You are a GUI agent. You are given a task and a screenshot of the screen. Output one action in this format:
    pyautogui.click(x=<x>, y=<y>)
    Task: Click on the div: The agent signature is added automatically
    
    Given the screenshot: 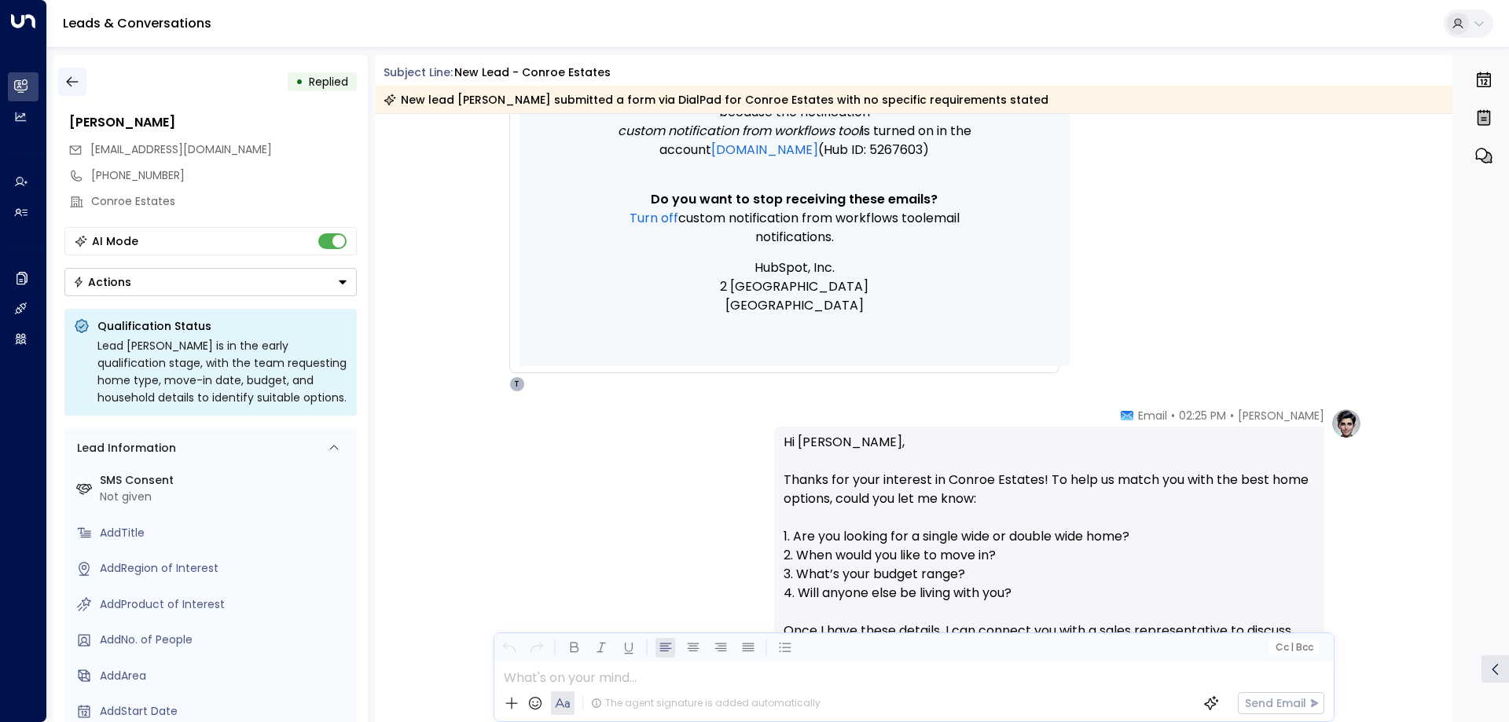 What is the action you would take?
    pyautogui.click(x=706, y=703)
    